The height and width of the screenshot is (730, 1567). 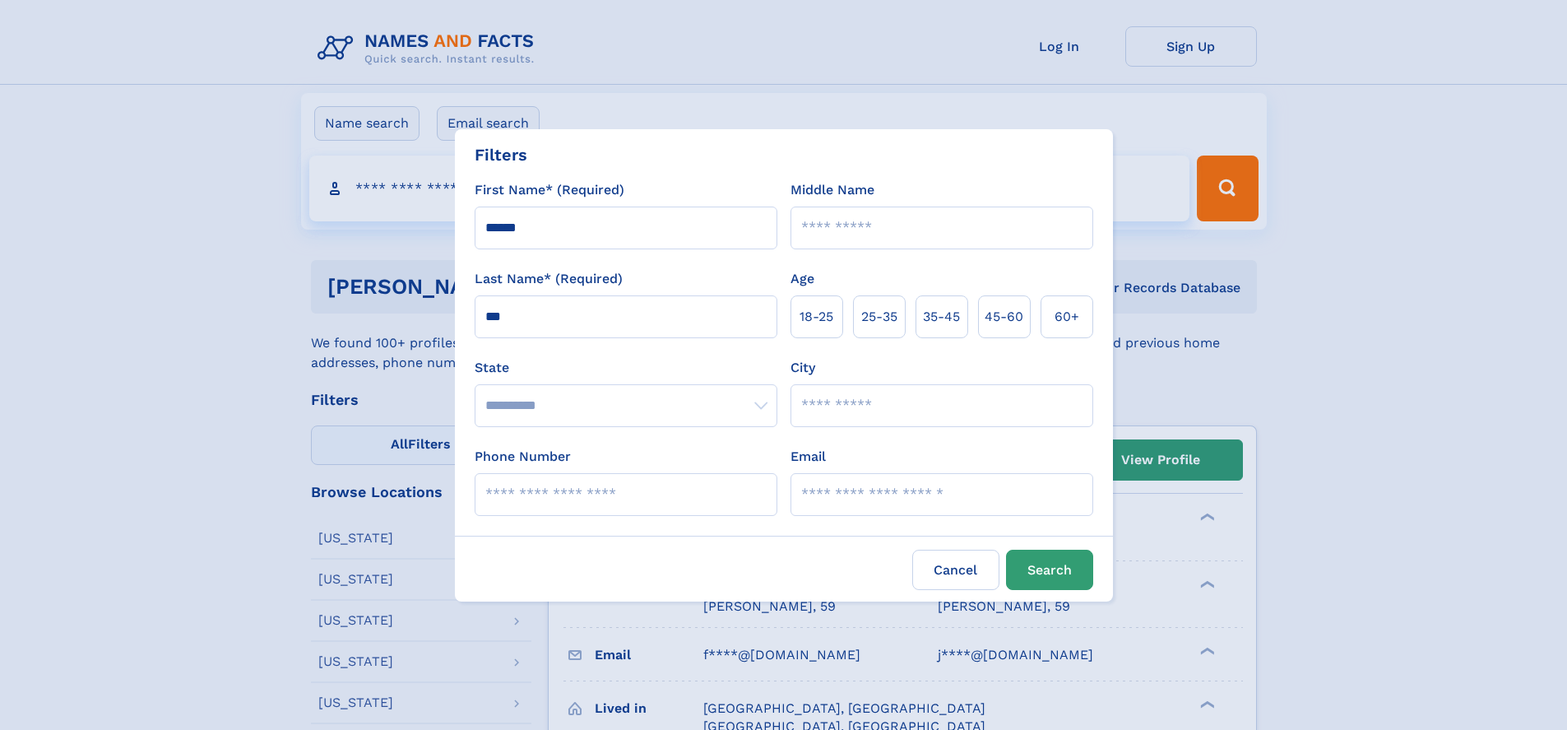 What do you see at coordinates (802, 279) in the screenshot?
I see `label: Age` at bounding box center [802, 279].